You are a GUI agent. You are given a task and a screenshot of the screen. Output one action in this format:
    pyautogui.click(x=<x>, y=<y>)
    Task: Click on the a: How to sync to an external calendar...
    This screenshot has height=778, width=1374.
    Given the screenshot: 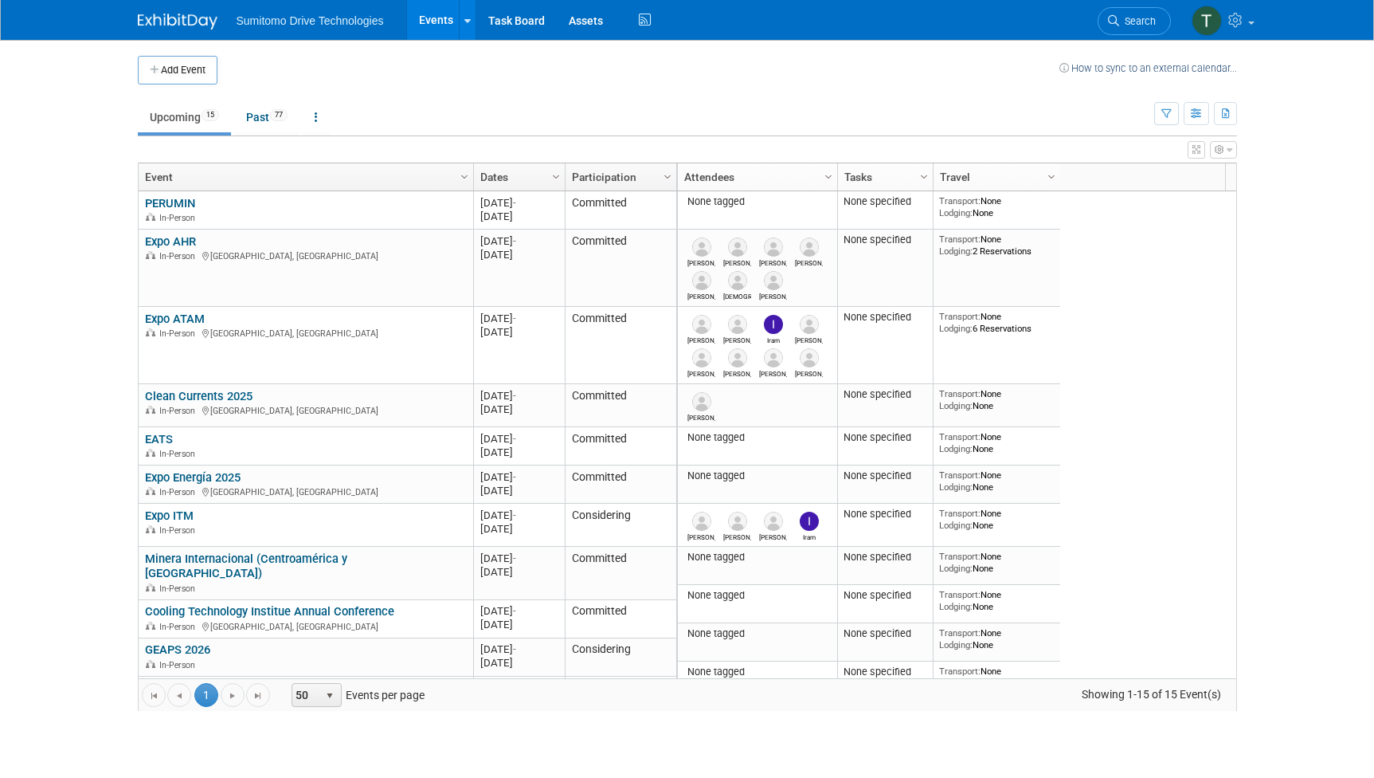 What is the action you would take?
    pyautogui.click(x=1148, y=68)
    